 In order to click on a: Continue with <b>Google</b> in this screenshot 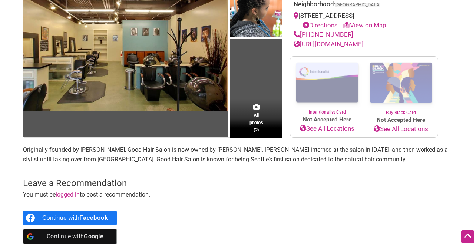, I will do `click(70, 237)`.